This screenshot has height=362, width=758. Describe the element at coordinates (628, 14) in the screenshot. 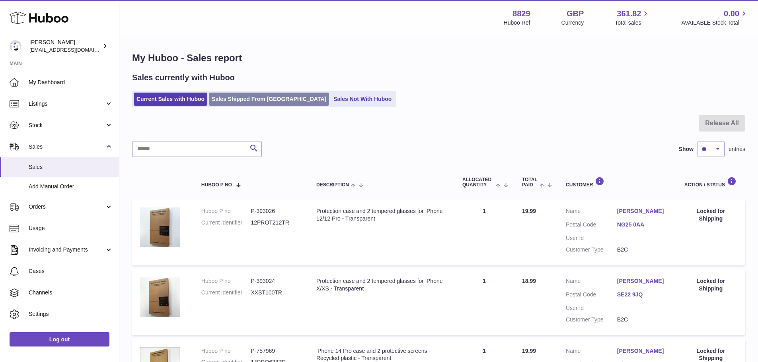

I see `span: 361.82` at that location.